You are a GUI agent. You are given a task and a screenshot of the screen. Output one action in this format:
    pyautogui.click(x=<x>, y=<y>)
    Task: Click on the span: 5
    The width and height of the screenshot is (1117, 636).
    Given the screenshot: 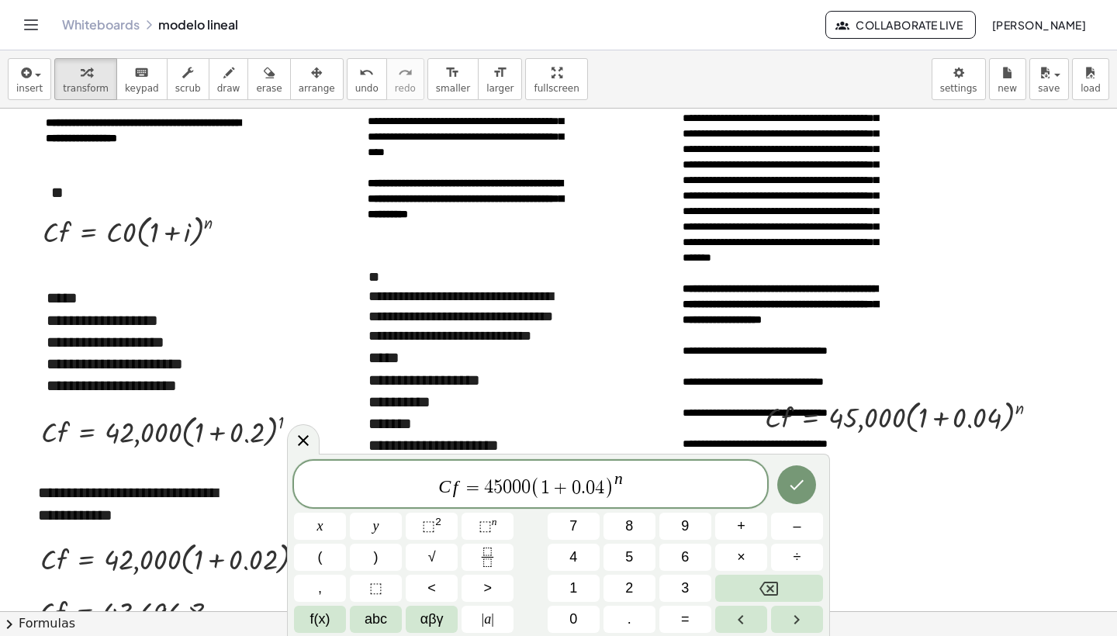 What is the action you would take?
    pyautogui.click(x=498, y=488)
    